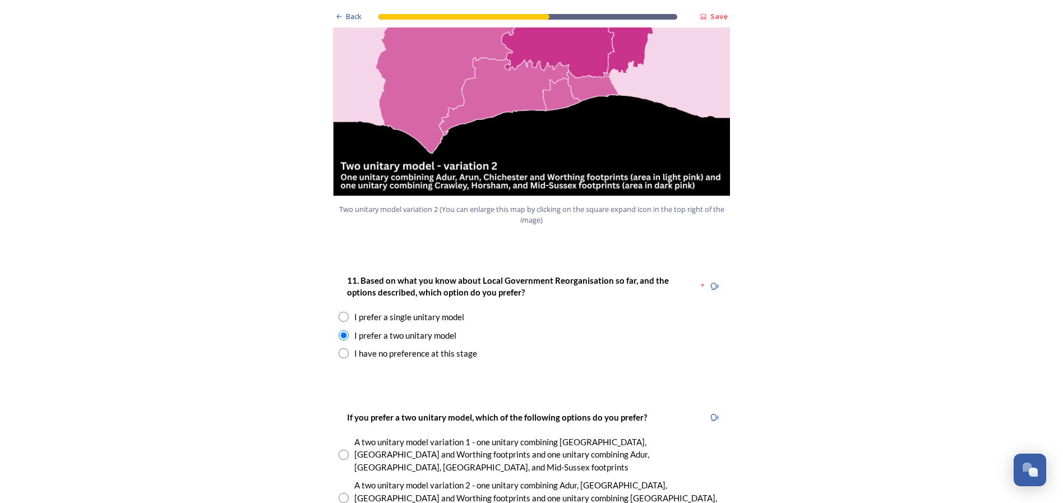  What do you see at coordinates (508, 286) in the screenshot?
I see `strong: 11. Based on what you know about Local Government Reorganisation so far, and the options describe...` at bounding box center [508, 286].